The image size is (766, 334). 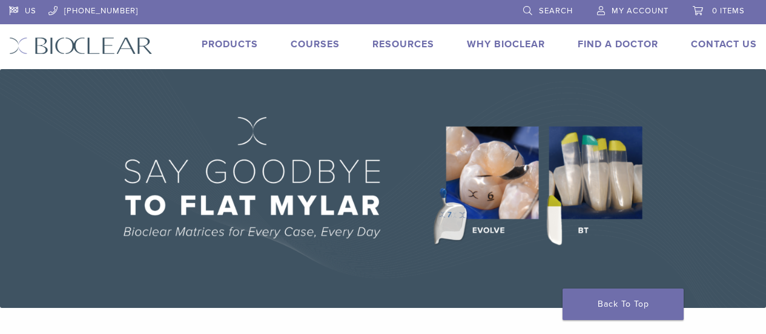 What do you see at coordinates (728, 11) in the screenshot?
I see `span: 0 items` at bounding box center [728, 11].